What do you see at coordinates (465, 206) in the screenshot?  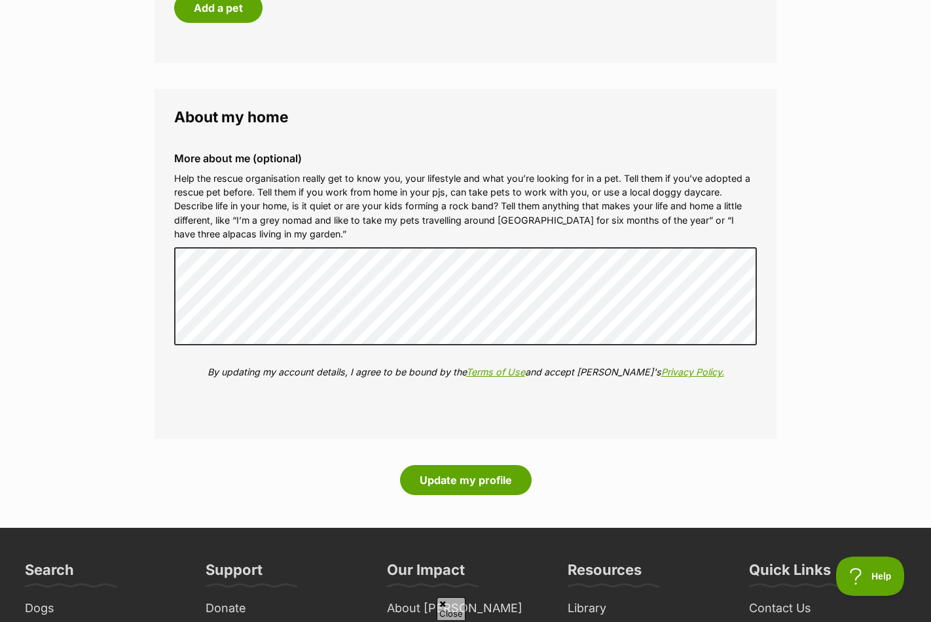 I see `p: Help the rescue organisation really get to know you, your lifestyle and what you’re looking for i...` at bounding box center [465, 206].